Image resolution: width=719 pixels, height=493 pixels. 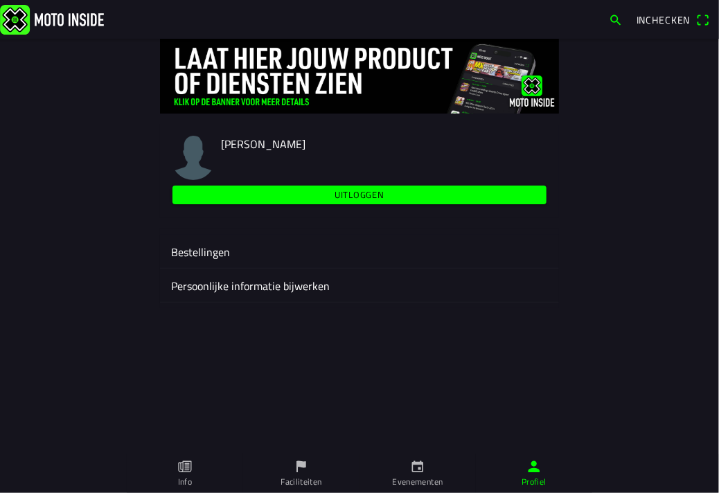 What do you see at coordinates (673, 19) in the screenshot?
I see `a: Incheckenqr scanner` at bounding box center [673, 19].